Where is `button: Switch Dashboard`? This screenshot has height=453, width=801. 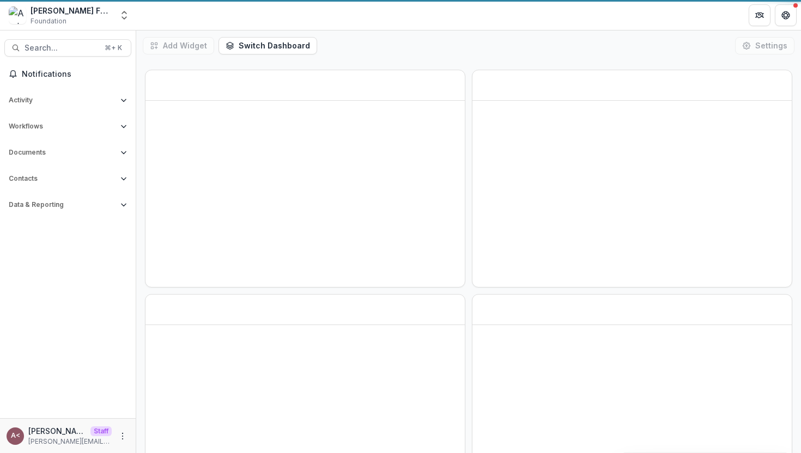 button: Switch Dashboard is located at coordinates (267, 46).